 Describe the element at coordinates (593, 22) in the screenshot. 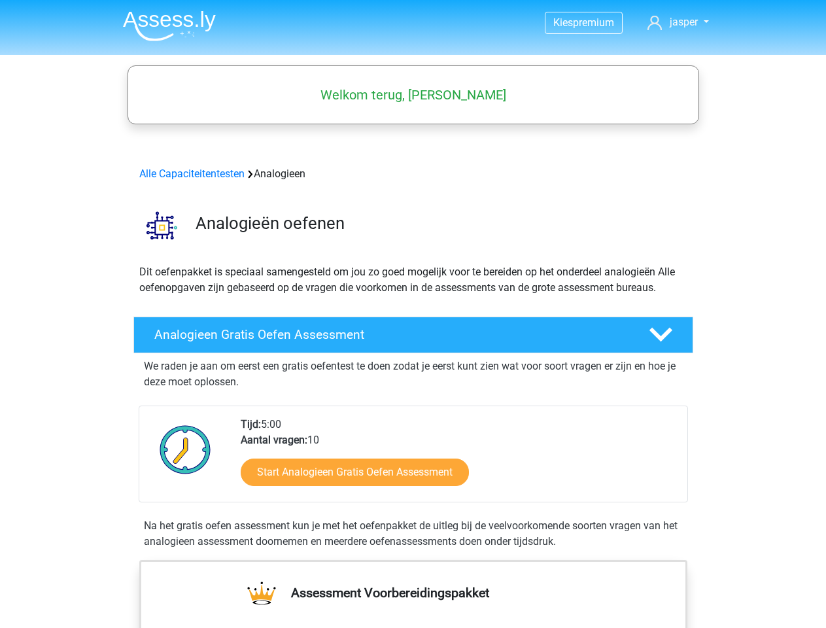

I see `span: premium` at that location.